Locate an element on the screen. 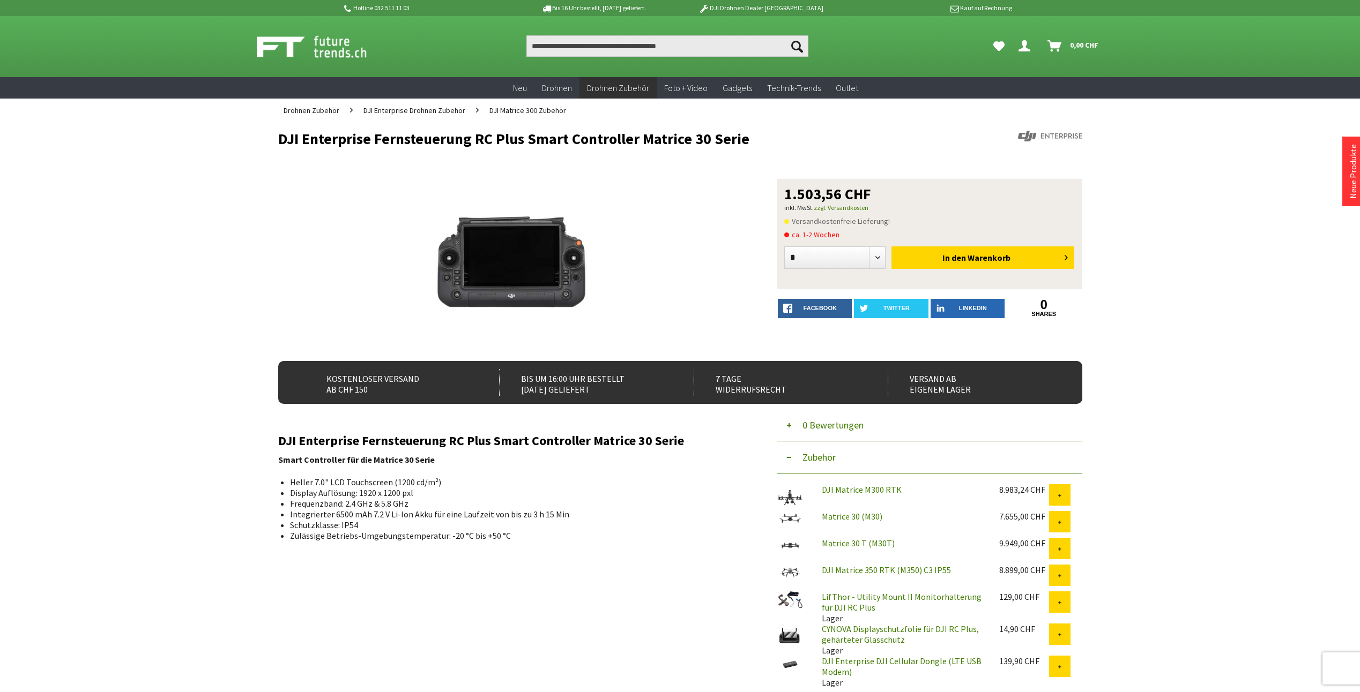  a: Dein Konto is located at coordinates (1026, 46).